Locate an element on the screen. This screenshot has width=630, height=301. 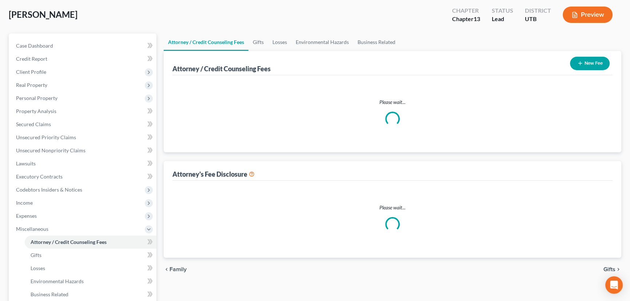
span: Miscellaneous is located at coordinates (32, 229).